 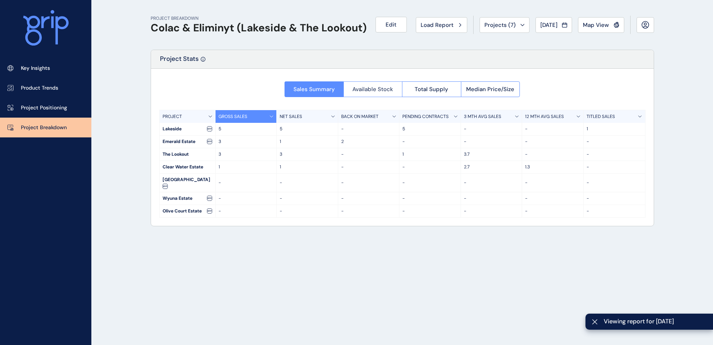 I want to click on p: PROJECT, so click(x=172, y=116).